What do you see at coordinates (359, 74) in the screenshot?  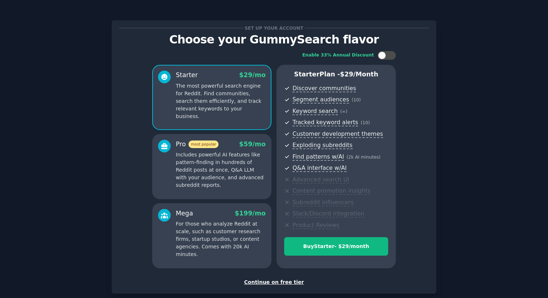 I see `span: $ 29 /month` at bounding box center [359, 74].